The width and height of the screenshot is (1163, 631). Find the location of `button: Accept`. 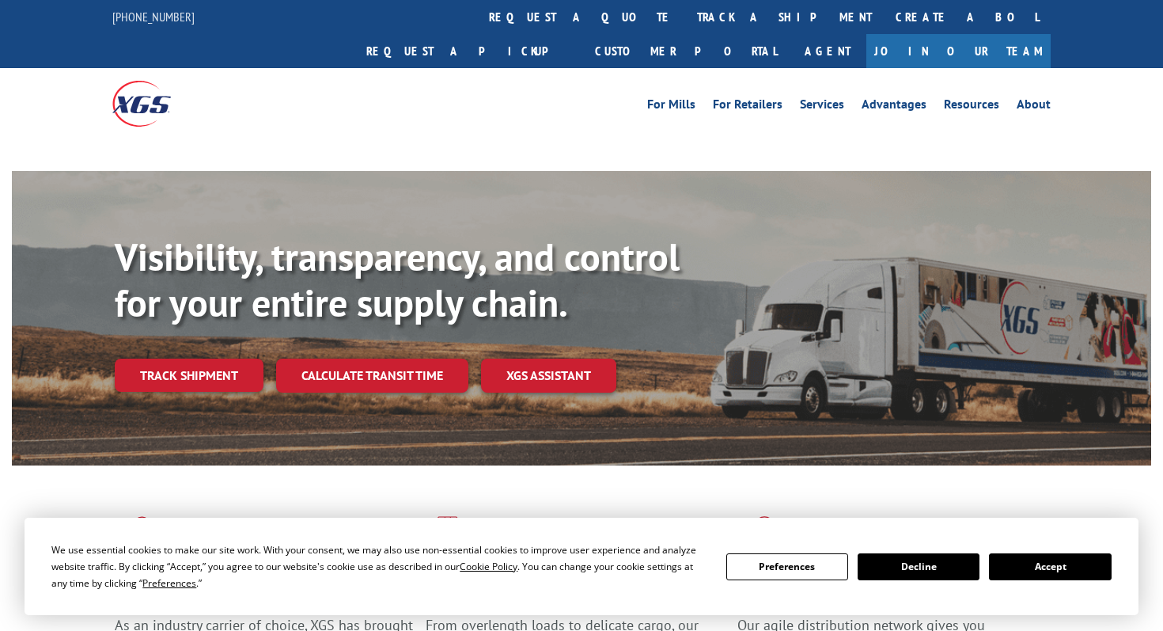

button: Accept is located at coordinates (1050, 567).